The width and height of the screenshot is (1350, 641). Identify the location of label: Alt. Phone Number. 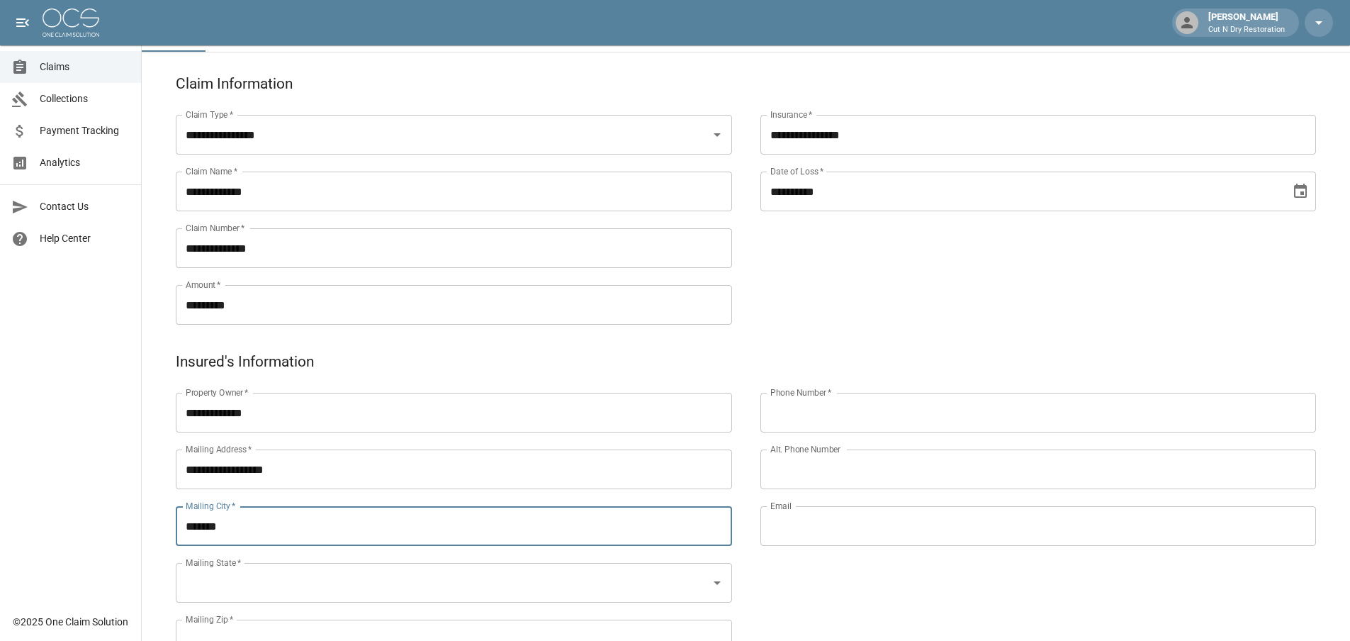
(805, 449).